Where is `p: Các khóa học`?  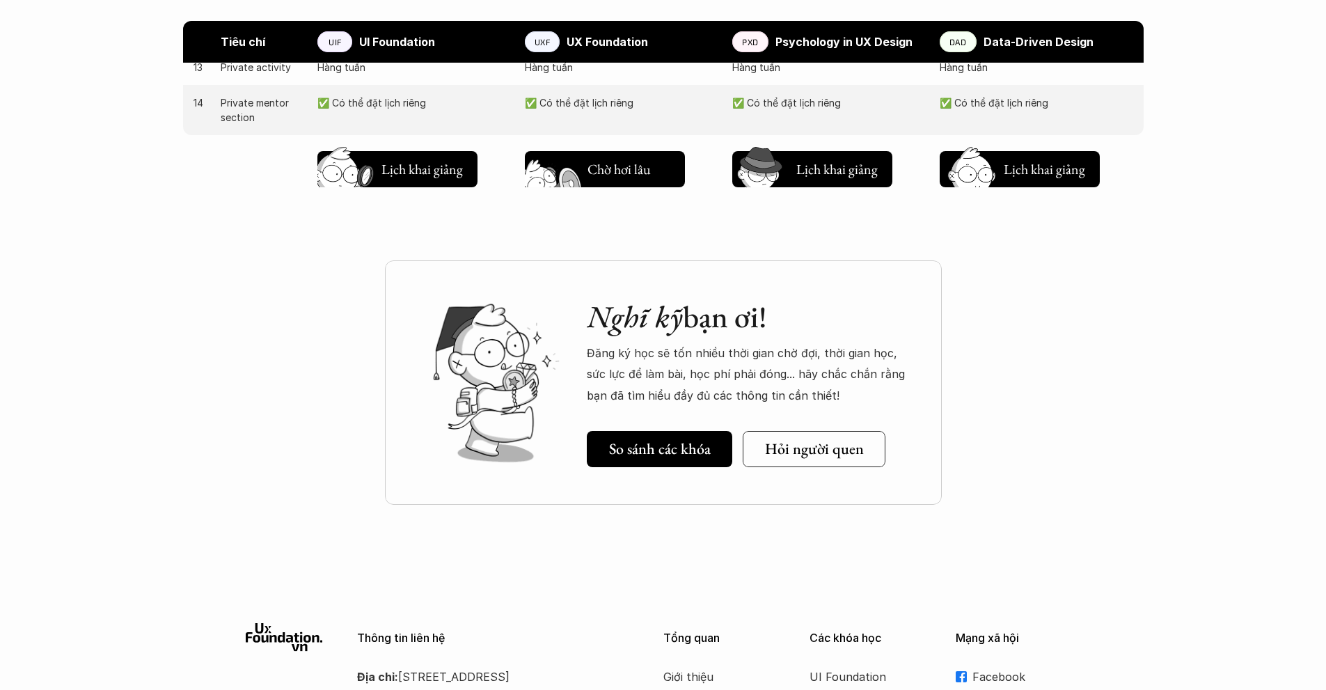
p: Các khóa học is located at coordinates (872, 638).